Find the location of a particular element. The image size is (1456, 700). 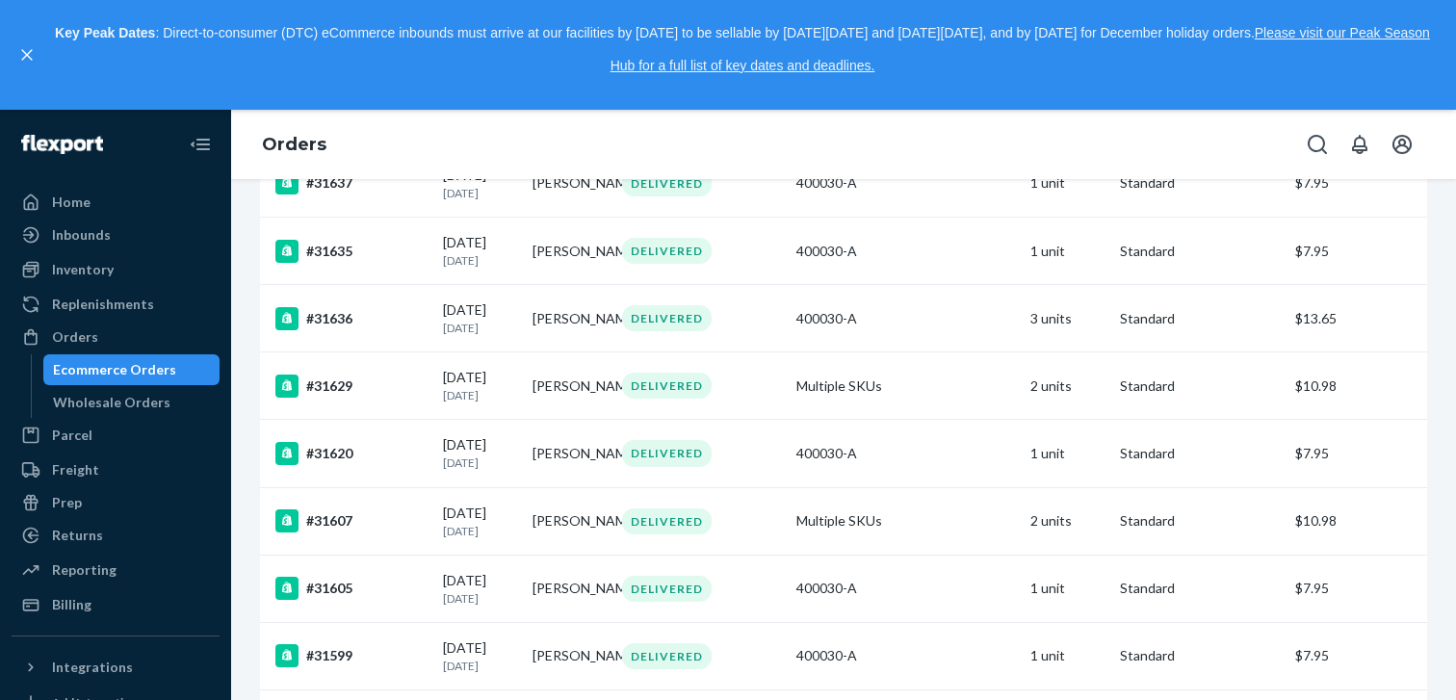

a: Returns is located at coordinates (116, 535).